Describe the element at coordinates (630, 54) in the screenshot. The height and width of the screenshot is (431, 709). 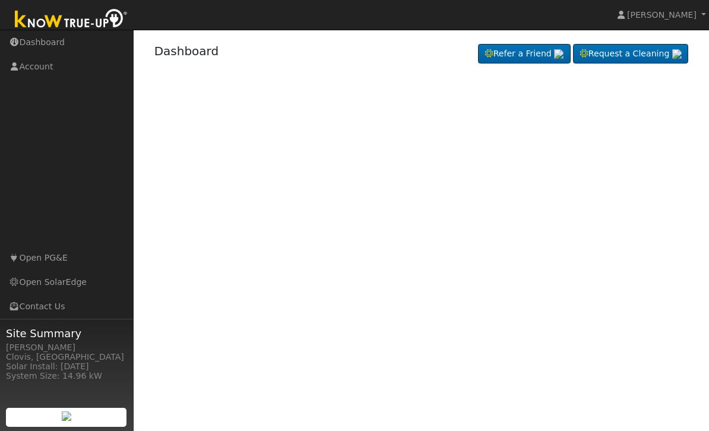
I see `a: Request a Cleaning` at that location.